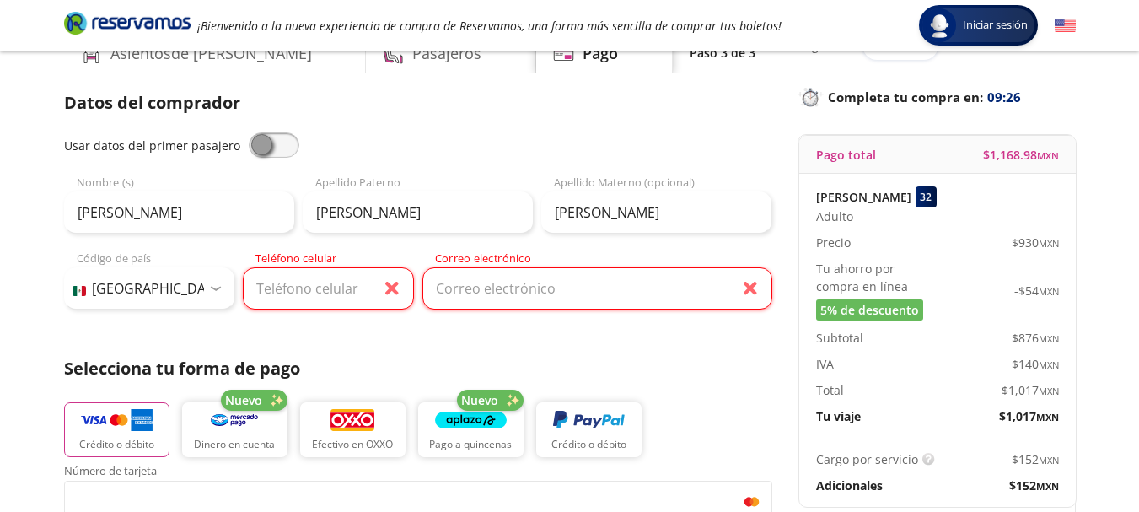  I want to click on p: Pago total, so click(846, 154).